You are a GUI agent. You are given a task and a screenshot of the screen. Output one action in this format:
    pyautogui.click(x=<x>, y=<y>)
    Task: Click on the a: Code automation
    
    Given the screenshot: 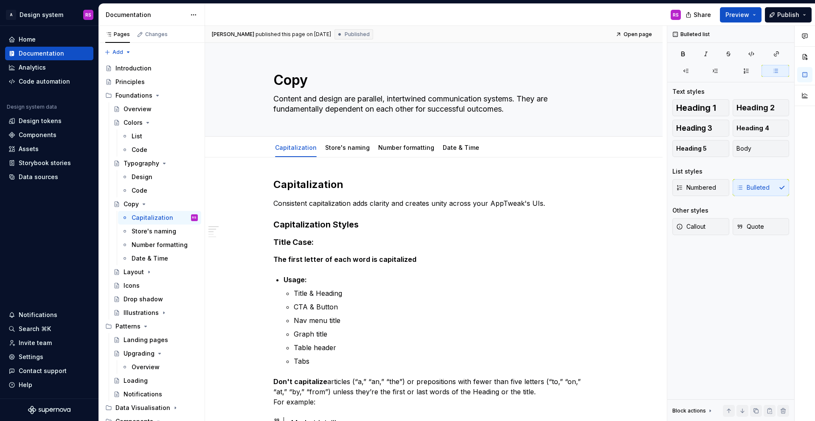 What is the action you would take?
    pyautogui.click(x=49, y=82)
    